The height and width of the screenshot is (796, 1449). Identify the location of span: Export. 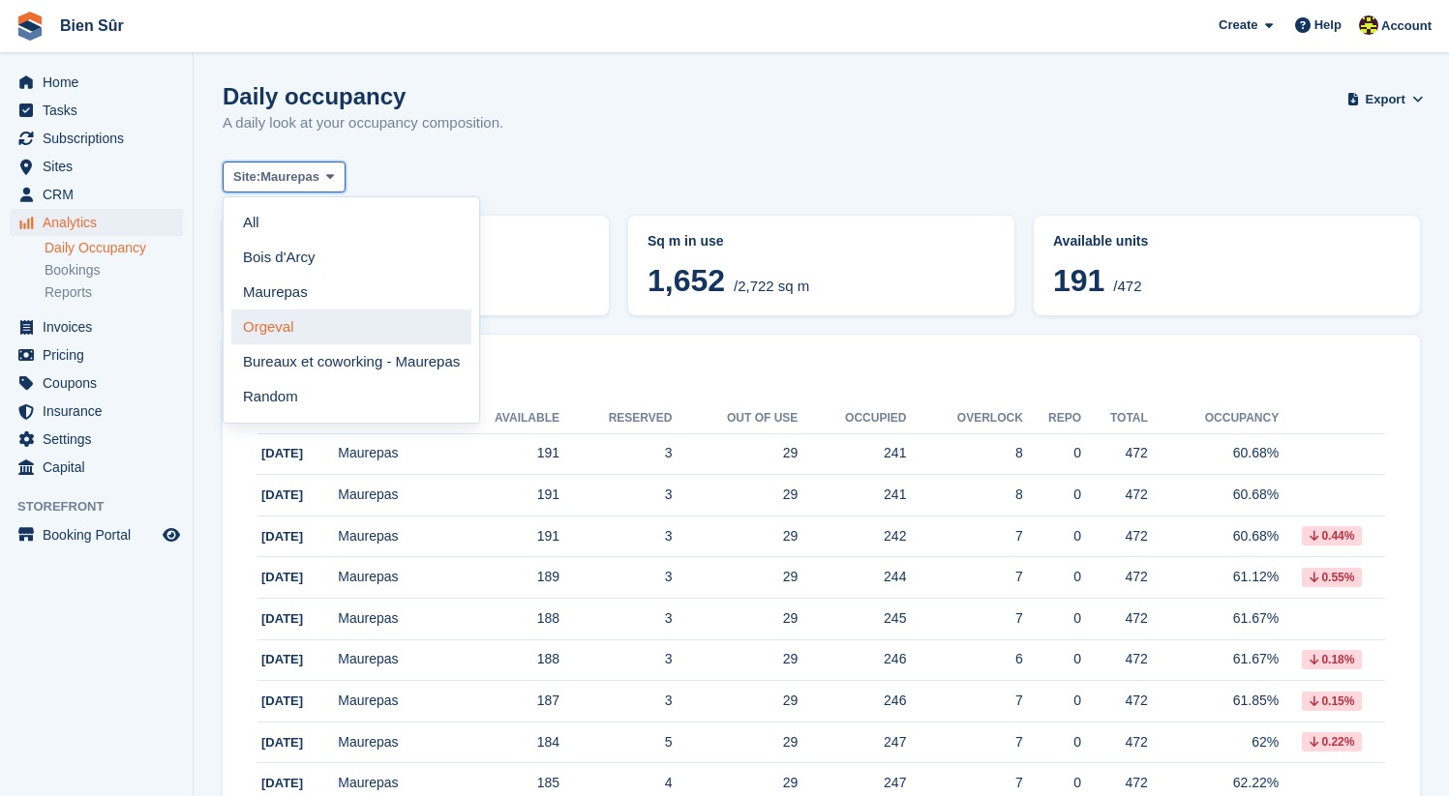
(1385, 100).